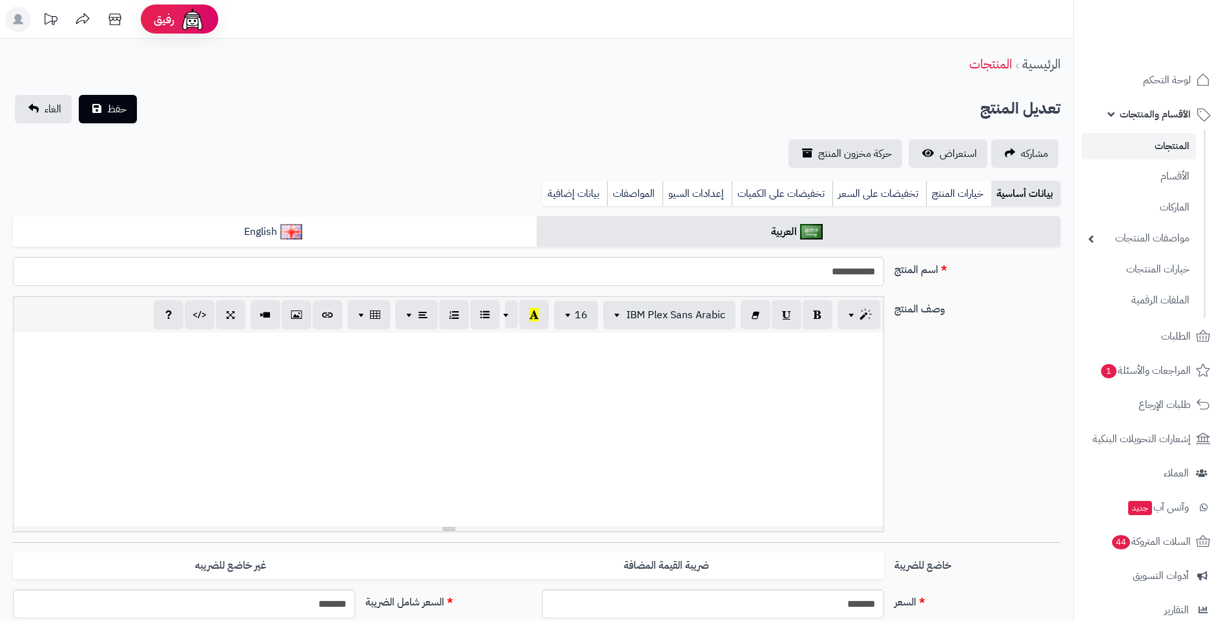 The height and width of the screenshot is (621, 1225). What do you see at coordinates (977, 307) in the screenshot?
I see `label: وصف المنتج` at bounding box center [977, 307].